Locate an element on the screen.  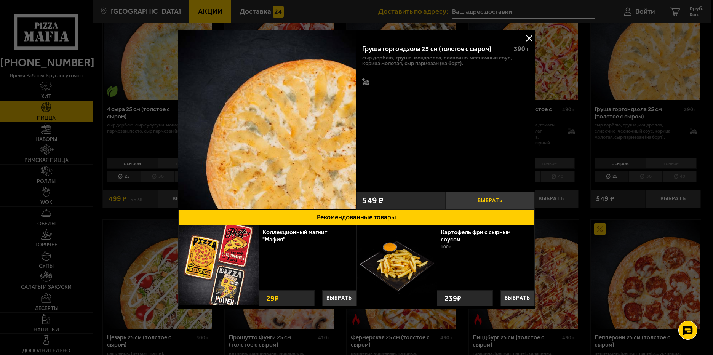
span: 549 ₽ is located at coordinates (373, 200).